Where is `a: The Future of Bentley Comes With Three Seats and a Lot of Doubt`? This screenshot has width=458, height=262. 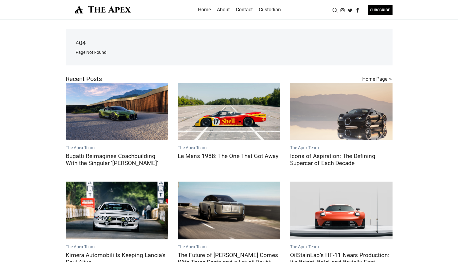 a: The Future of Bentley Comes With Three Seats and a Lot of Doubt is located at coordinates (229, 210).